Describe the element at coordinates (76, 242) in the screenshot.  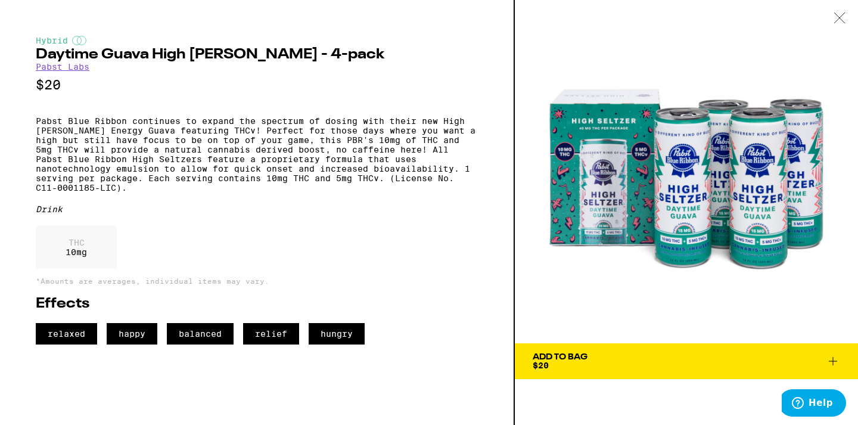
I see `p: THC` at that location.